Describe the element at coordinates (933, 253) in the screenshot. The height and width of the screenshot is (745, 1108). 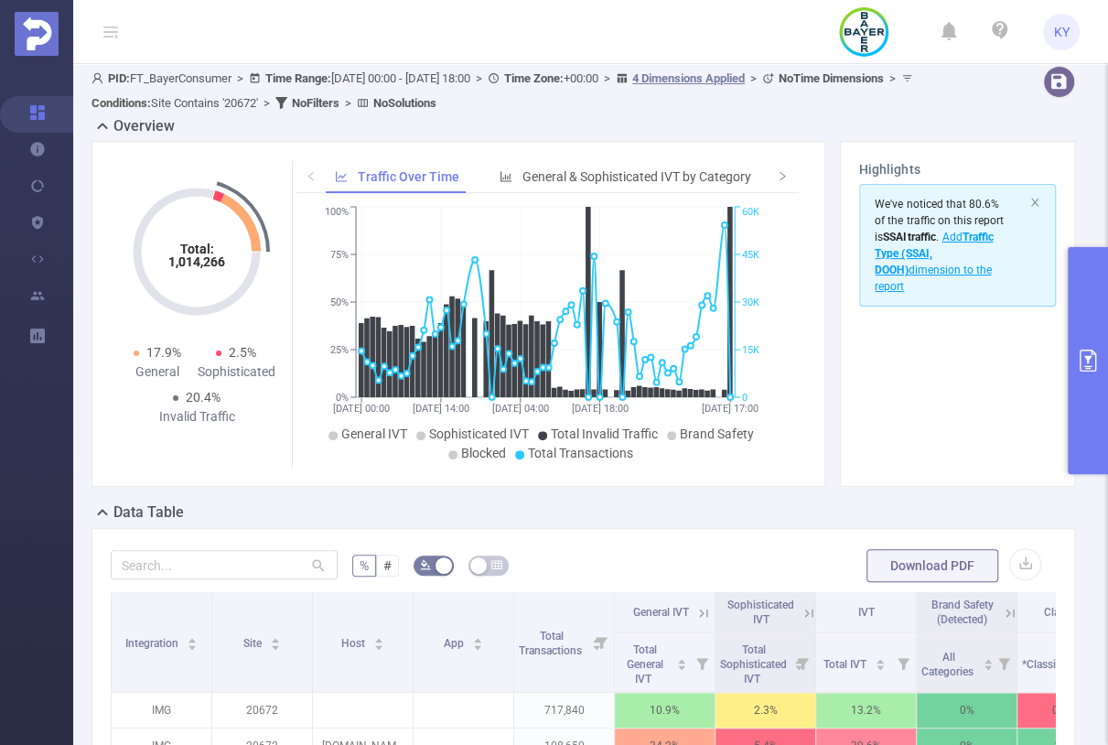
I see `b: Traffic Type (SSAI, DOOH)` at that location.